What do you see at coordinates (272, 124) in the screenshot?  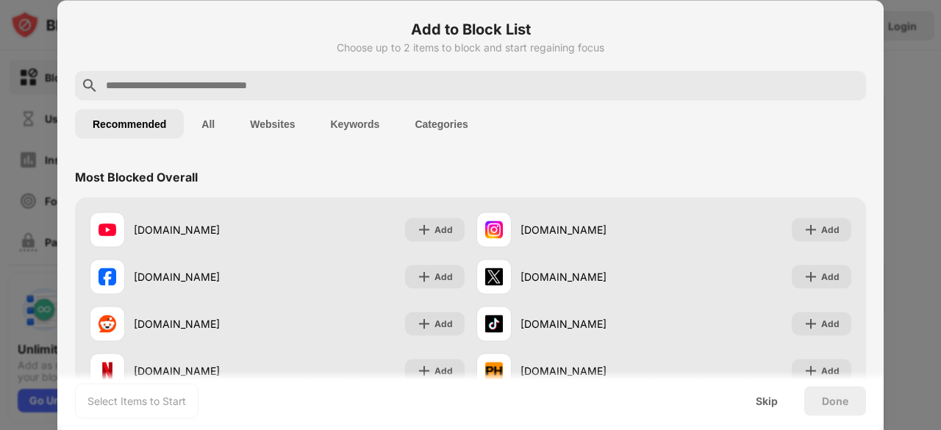 I see `button: Websites` at bounding box center [272, 124].